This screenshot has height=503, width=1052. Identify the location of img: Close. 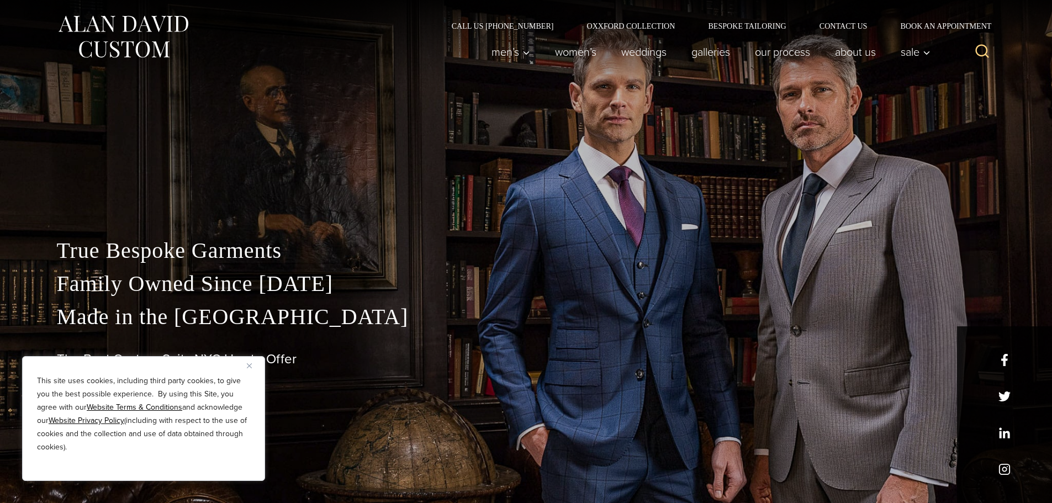
(249, 366).